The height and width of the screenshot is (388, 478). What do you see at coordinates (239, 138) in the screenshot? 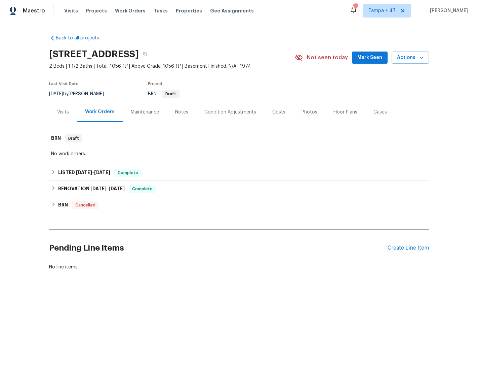
I see `div: BRN Draft` at bounding box center [239, 138].